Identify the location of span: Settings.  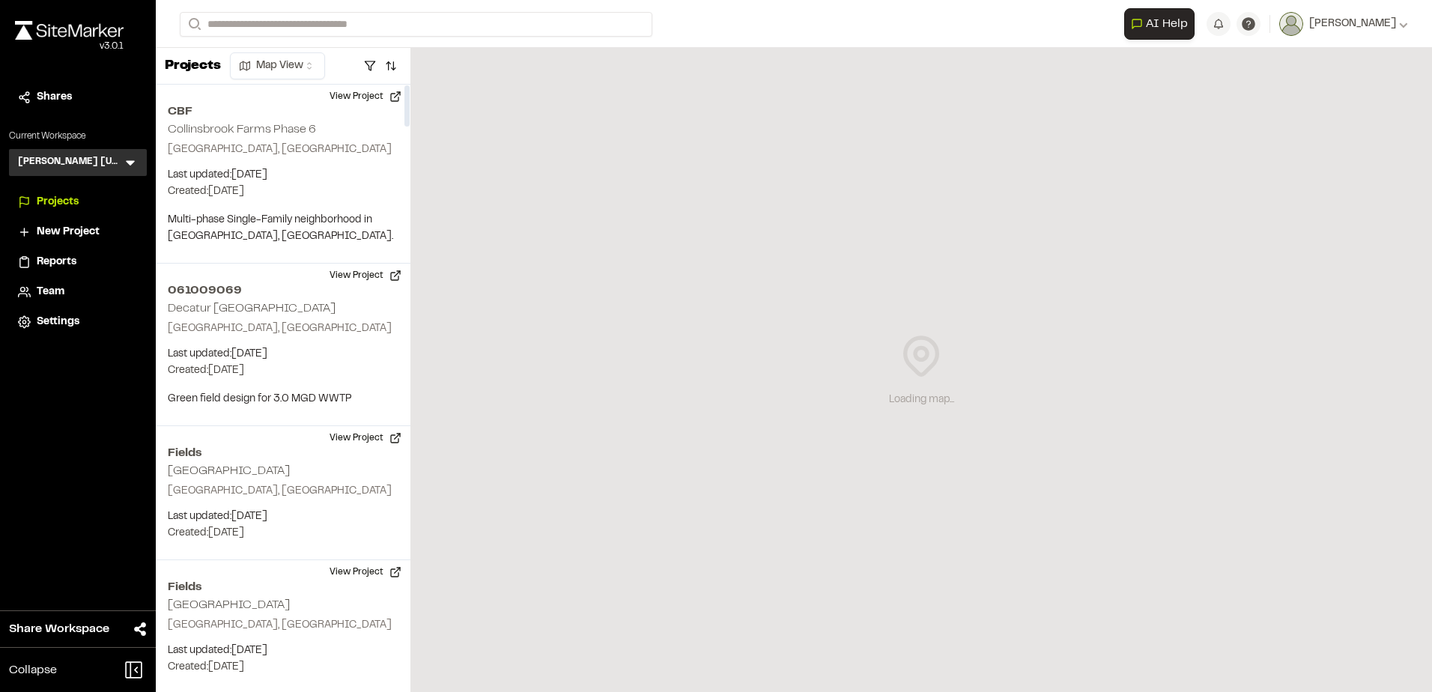
(58, 322).